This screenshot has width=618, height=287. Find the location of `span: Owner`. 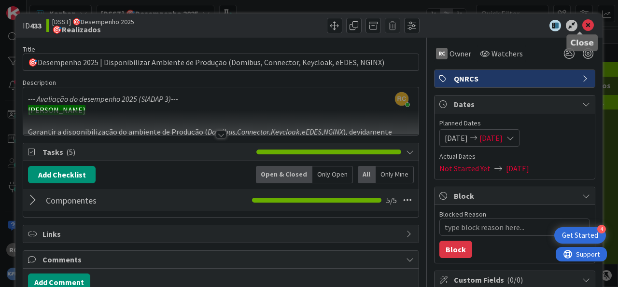

span: Owner is located at coordinates (460, 54).